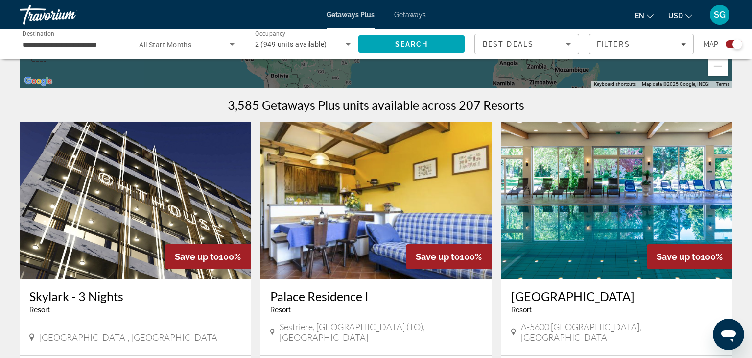 The height and width of the screenshot is (358, 752). Describe the element at coordinates (617, 200) in the screenshot. I see `a: St. Johann Alpenland Resort` at that location.